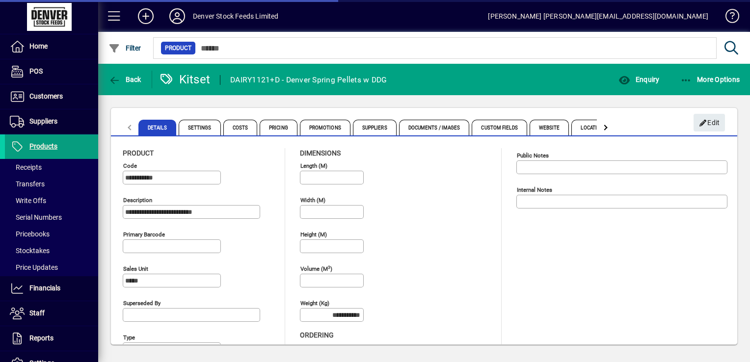  What do you see at coordinates (314, 303) in the screenshot?
I see `mat-label: Weight (Kg)` at bounding box center [314, 303].